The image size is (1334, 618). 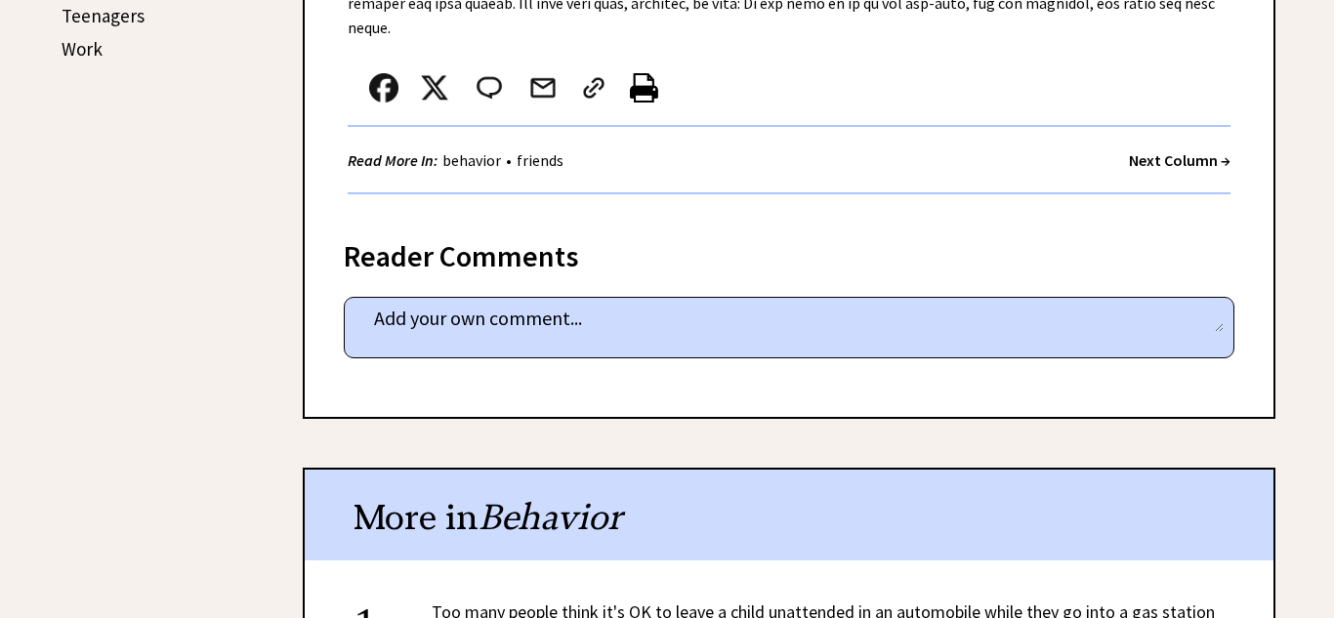 I want to click on a: Work, so click(x=82, y=49).